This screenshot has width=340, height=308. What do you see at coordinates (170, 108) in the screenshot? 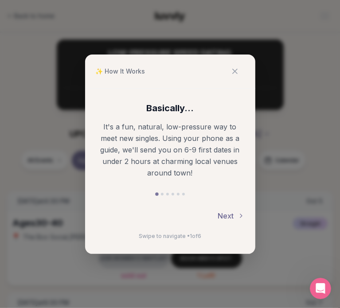
I see `h3: Basically...` at bounding box center [170, 108].